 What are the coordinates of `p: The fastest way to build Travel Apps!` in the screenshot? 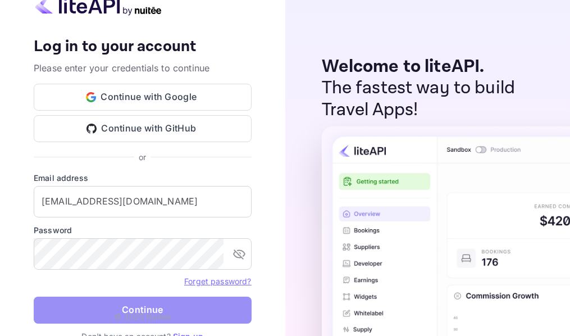 It's located at (435, 99).